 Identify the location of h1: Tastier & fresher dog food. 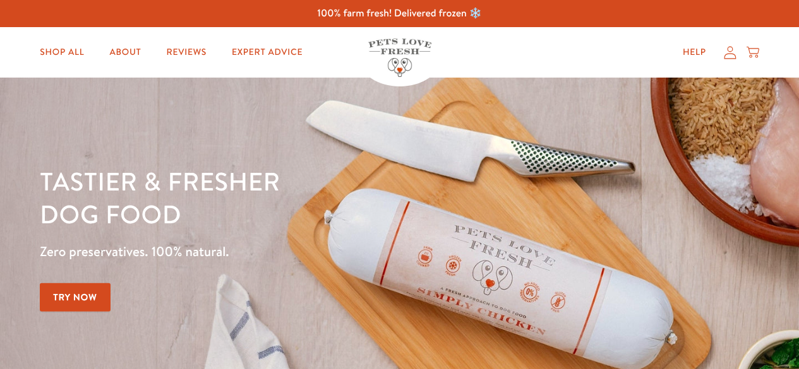
(279, 198).